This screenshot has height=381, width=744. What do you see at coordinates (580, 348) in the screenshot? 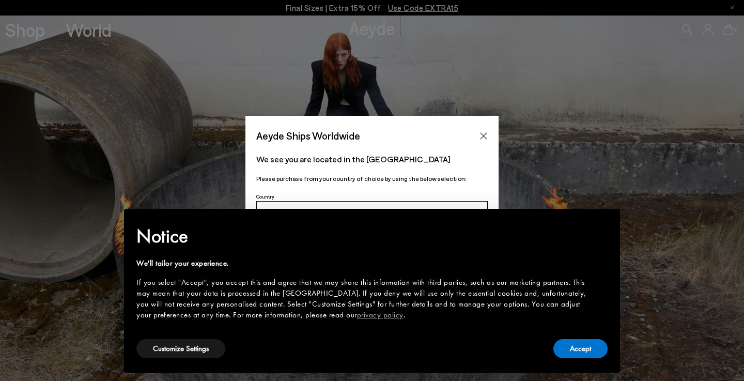
I see `button: Accept` at bounding box center [580, 348].